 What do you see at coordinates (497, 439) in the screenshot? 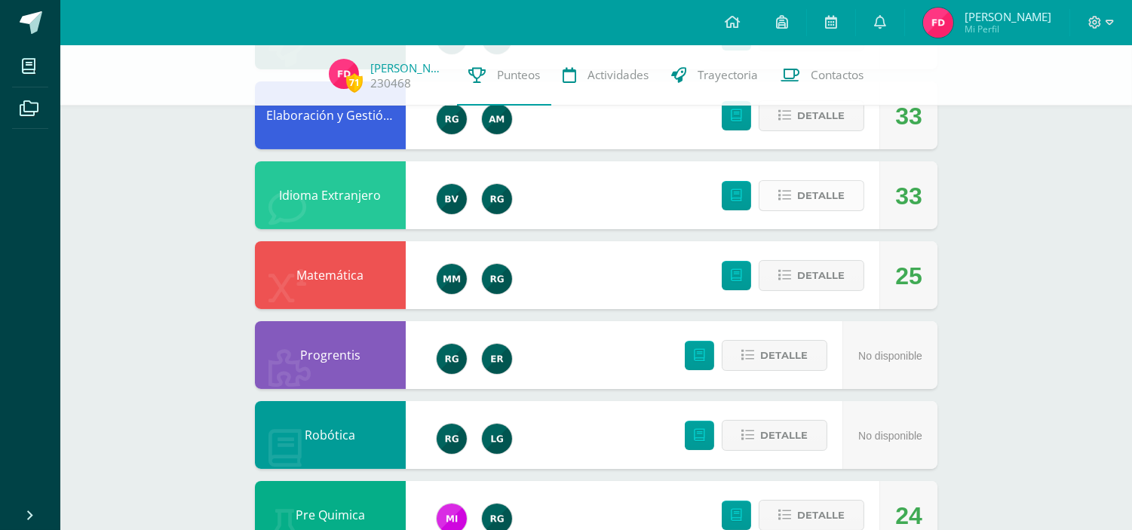
I see `img: d623eda778747ddb571c6f862ad83539.png` at bounding box center [497, 439].